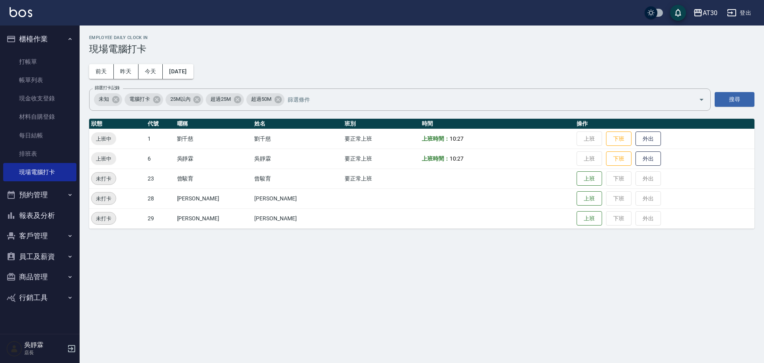  Describe the element at coordinates (180, 99) in the screenshot. I see `span: 25M以內` at that location.